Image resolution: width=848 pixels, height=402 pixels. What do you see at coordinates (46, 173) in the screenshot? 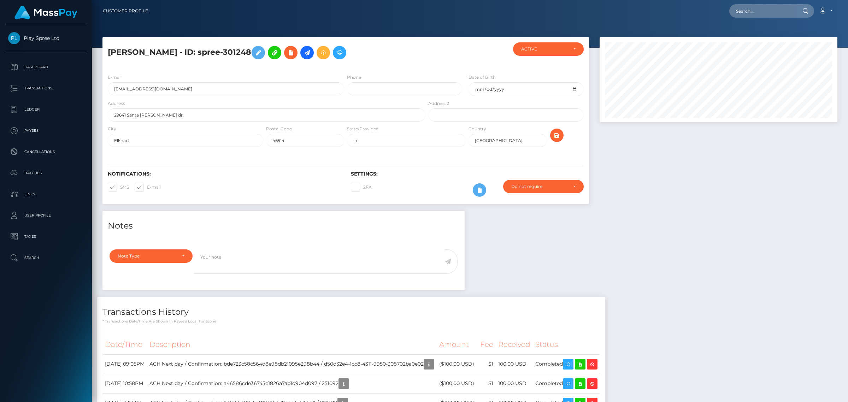
I see `a: Batches` at bounding box center [46, 173].